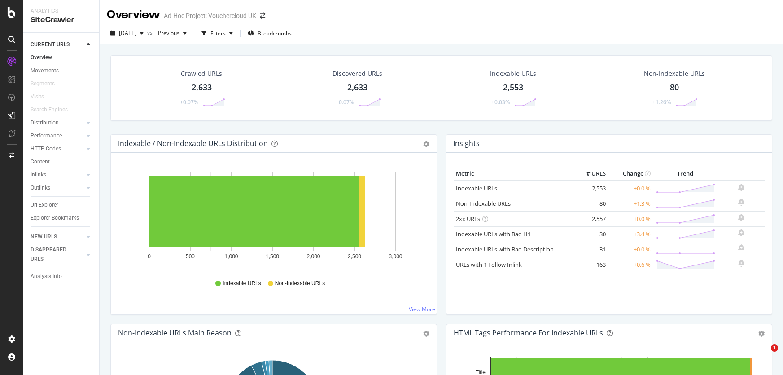 The image size is (783, 375). I want to click on div: Filters, so click(218, 33).